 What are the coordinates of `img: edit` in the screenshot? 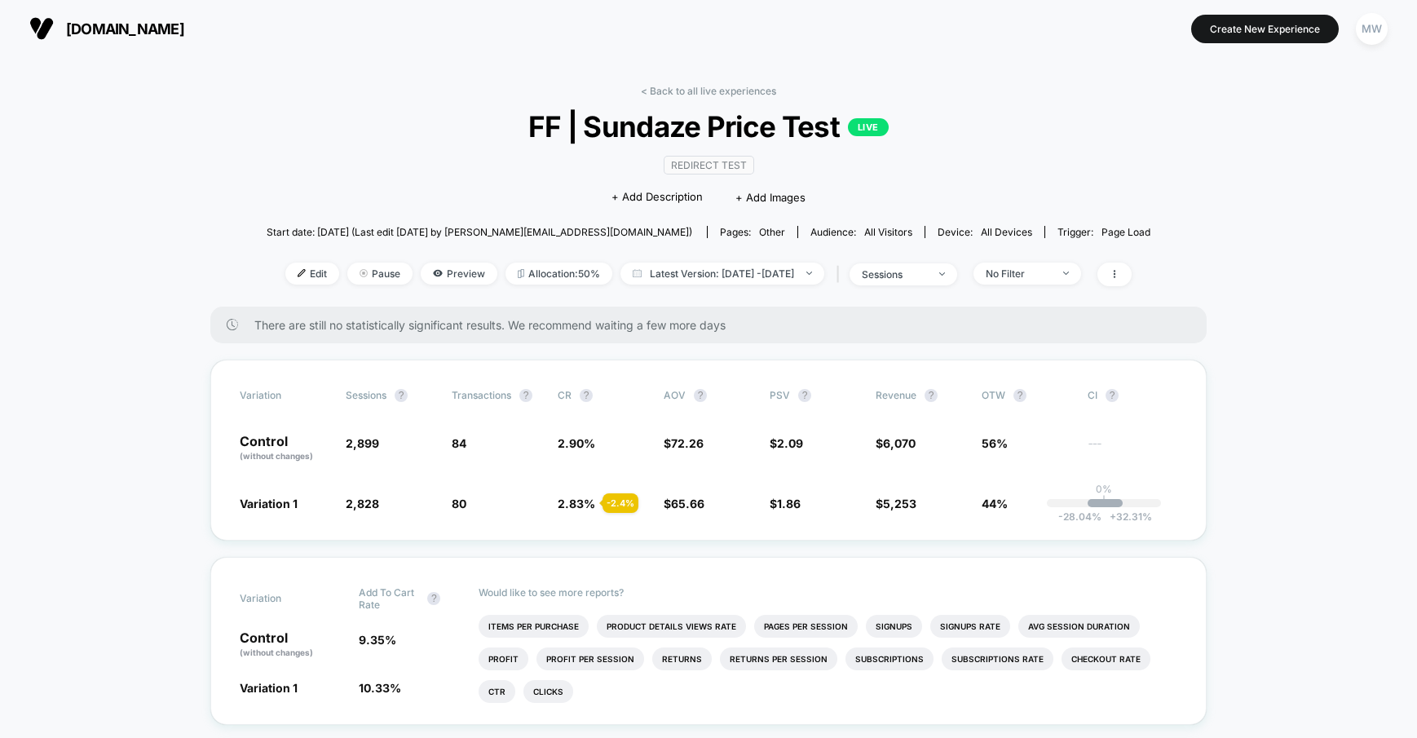 It's located at (302, 273).